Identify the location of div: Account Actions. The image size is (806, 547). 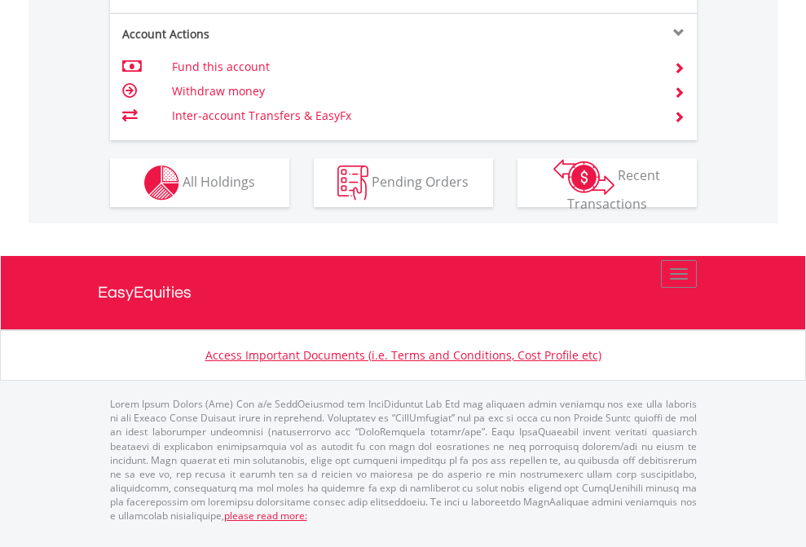
(257, 34).